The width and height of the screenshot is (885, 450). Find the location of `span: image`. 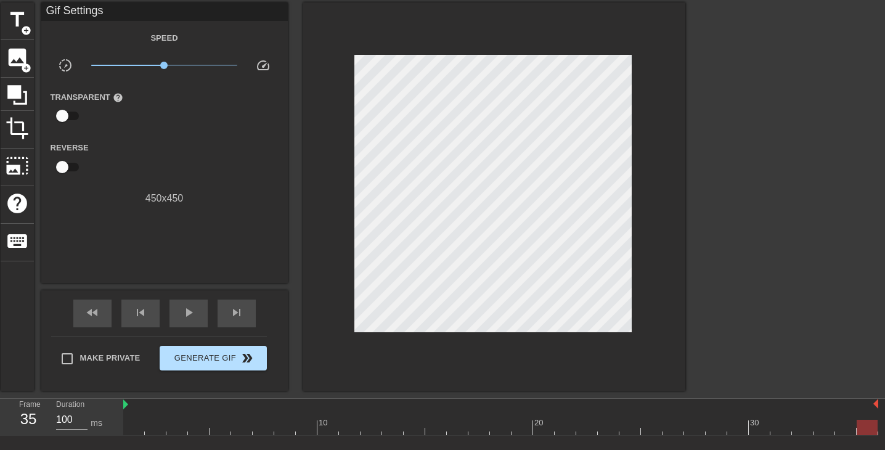

span: image is located at coordinates (17, 57).